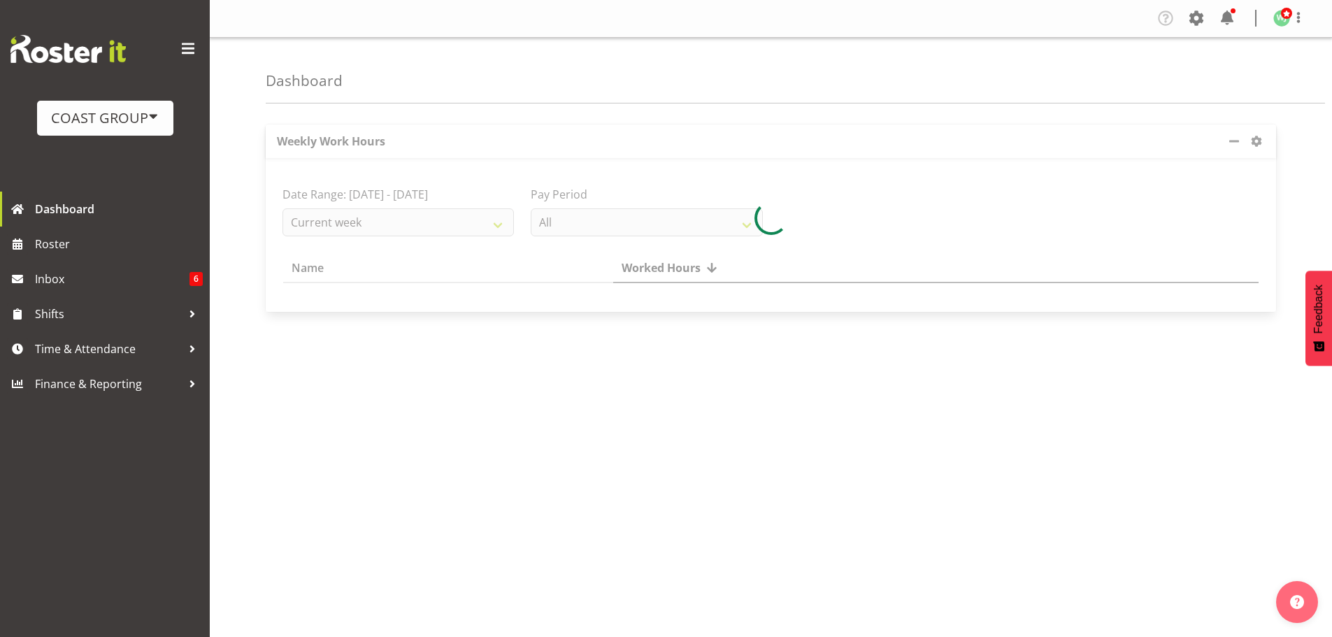 The width and height of the screenshot is (1332, 637). Describe the element at coordinates (108, 314) in the screenshot. I see `span: Shifts` at that location.